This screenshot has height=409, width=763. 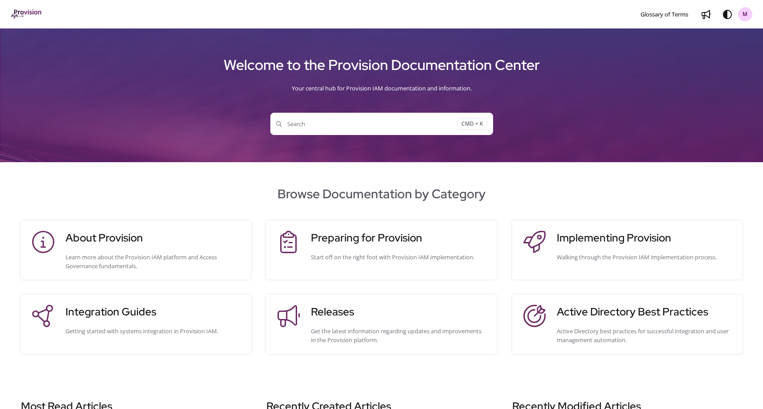 What do you see at coordinates (645, 312) in the screenshot?
I see `h3: Active Directory Best Practices` at bounding box center [645, 312].